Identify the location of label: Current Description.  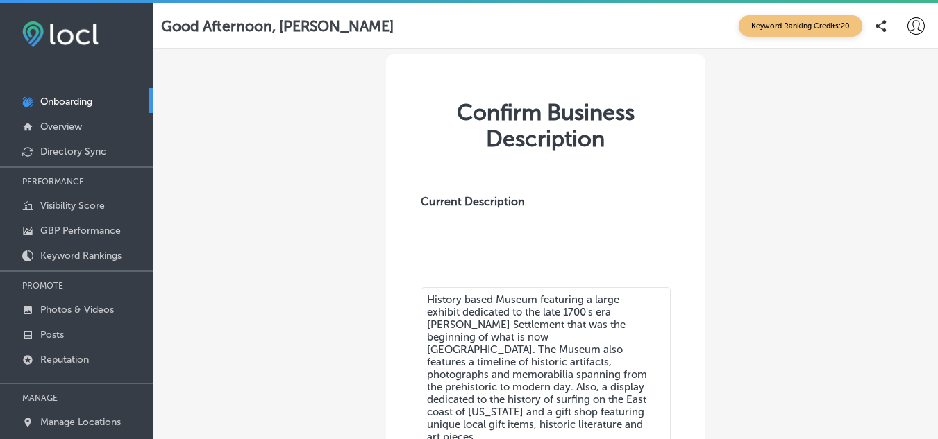
(473, 241).